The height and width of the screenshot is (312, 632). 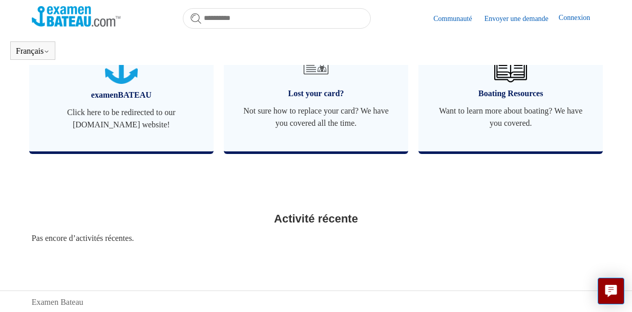 I want to click on span: Want to learn more about boating? We have you covered., so click(x=511, y=117).